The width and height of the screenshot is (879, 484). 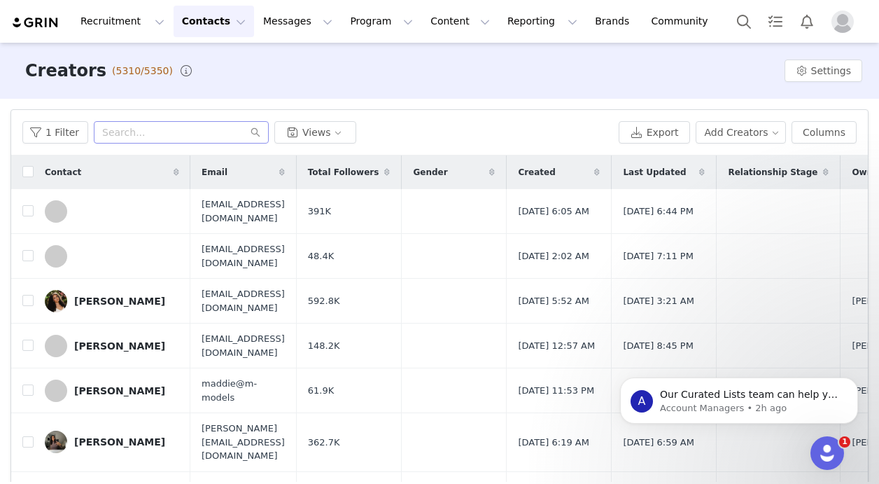 I want to click on button: Recruitment, so click(x=122, y=21).